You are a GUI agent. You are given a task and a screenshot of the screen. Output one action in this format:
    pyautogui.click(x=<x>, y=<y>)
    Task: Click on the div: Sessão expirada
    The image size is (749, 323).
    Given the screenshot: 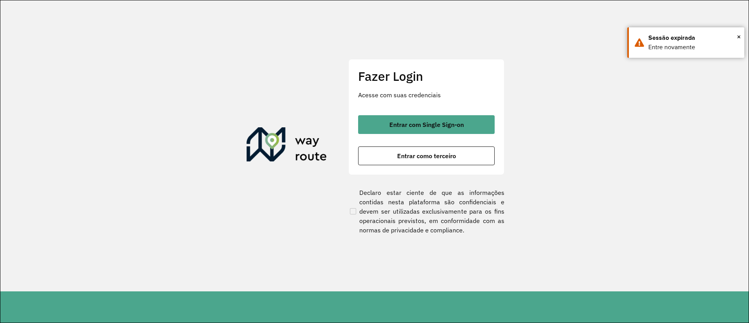 What is the action you would take?
    pyautogui.click(x=693, y=38)
    